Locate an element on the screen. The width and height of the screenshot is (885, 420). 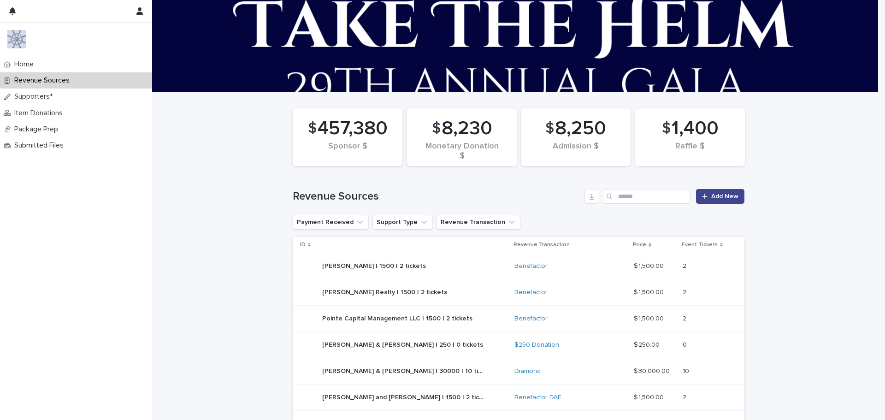
a: Diamond is located at coordinates (527, 371).